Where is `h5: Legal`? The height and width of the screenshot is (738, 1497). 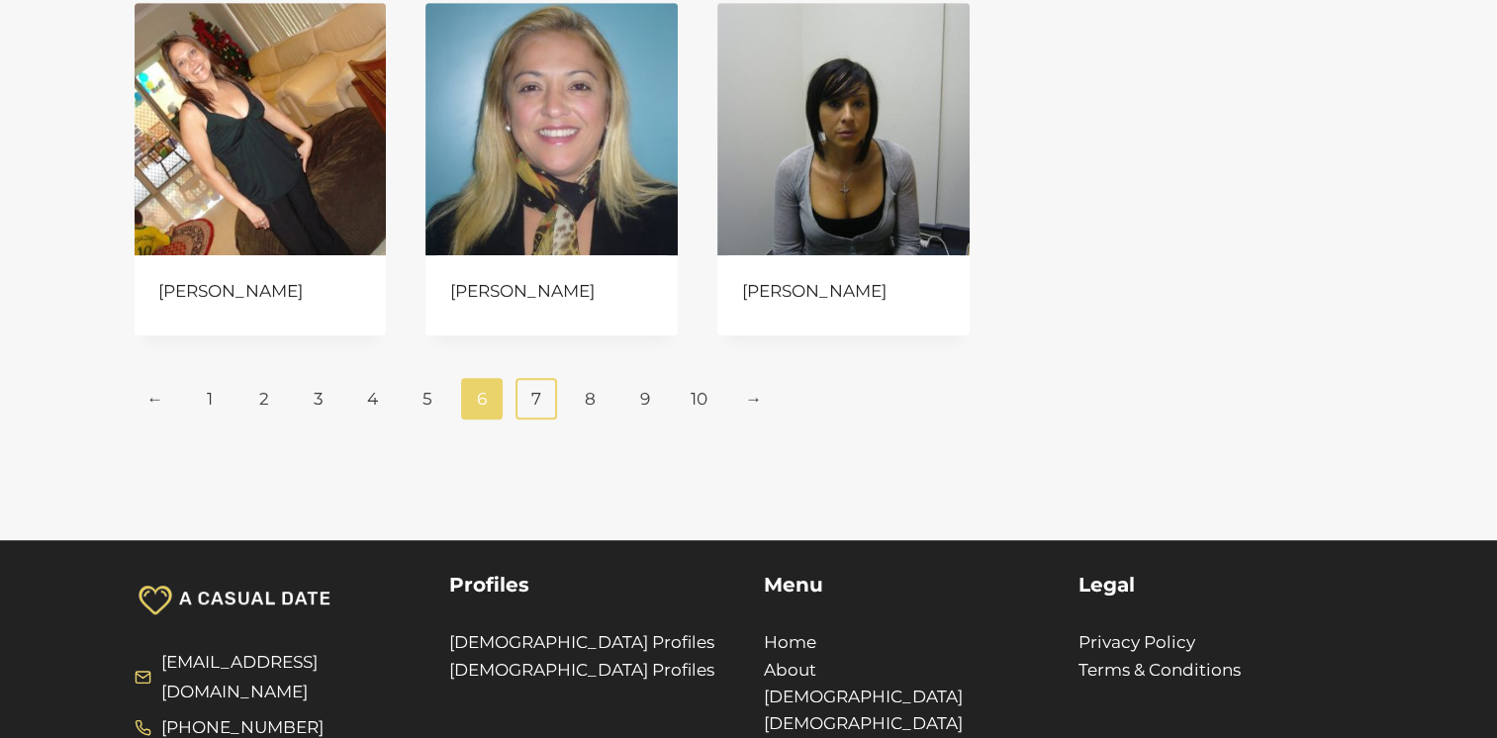 h5: Legal is located at coordinates (1221, 585).